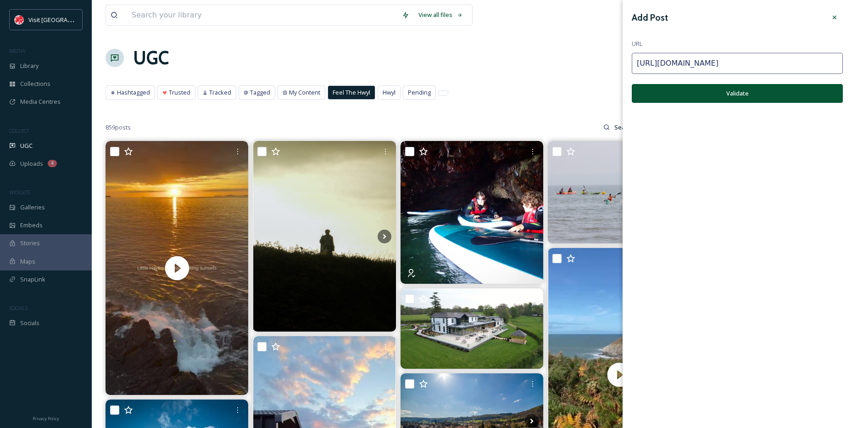 Image resolution: width=852 pixels, height=428 pixels. I want to click on button: Validate, so click(737, 93).